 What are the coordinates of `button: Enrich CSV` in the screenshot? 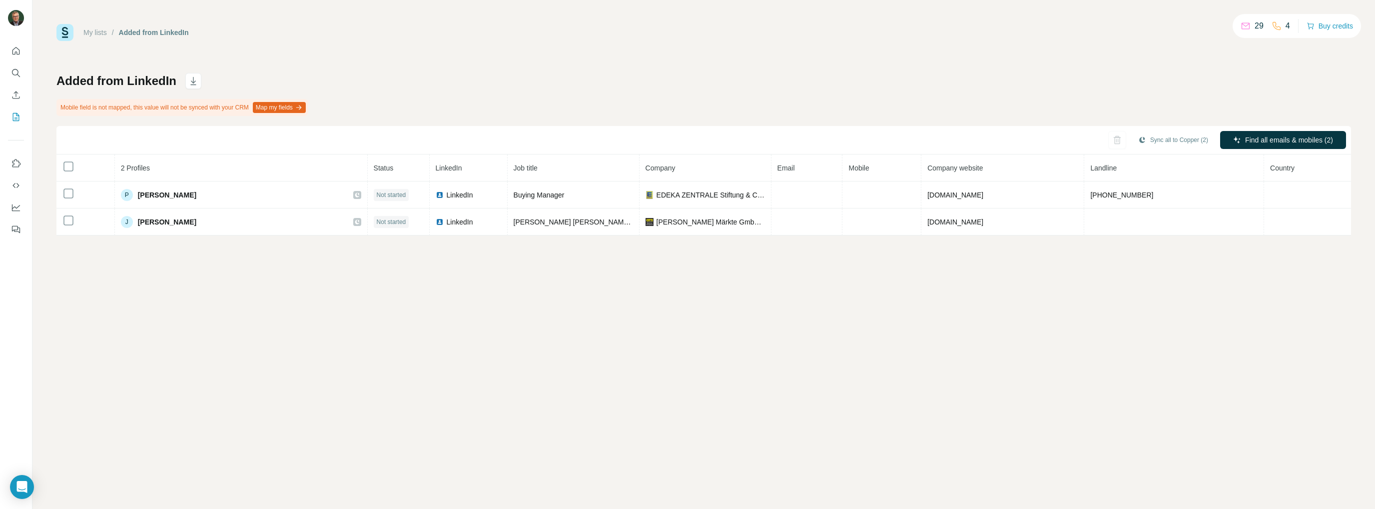 It's located at (16, 95).